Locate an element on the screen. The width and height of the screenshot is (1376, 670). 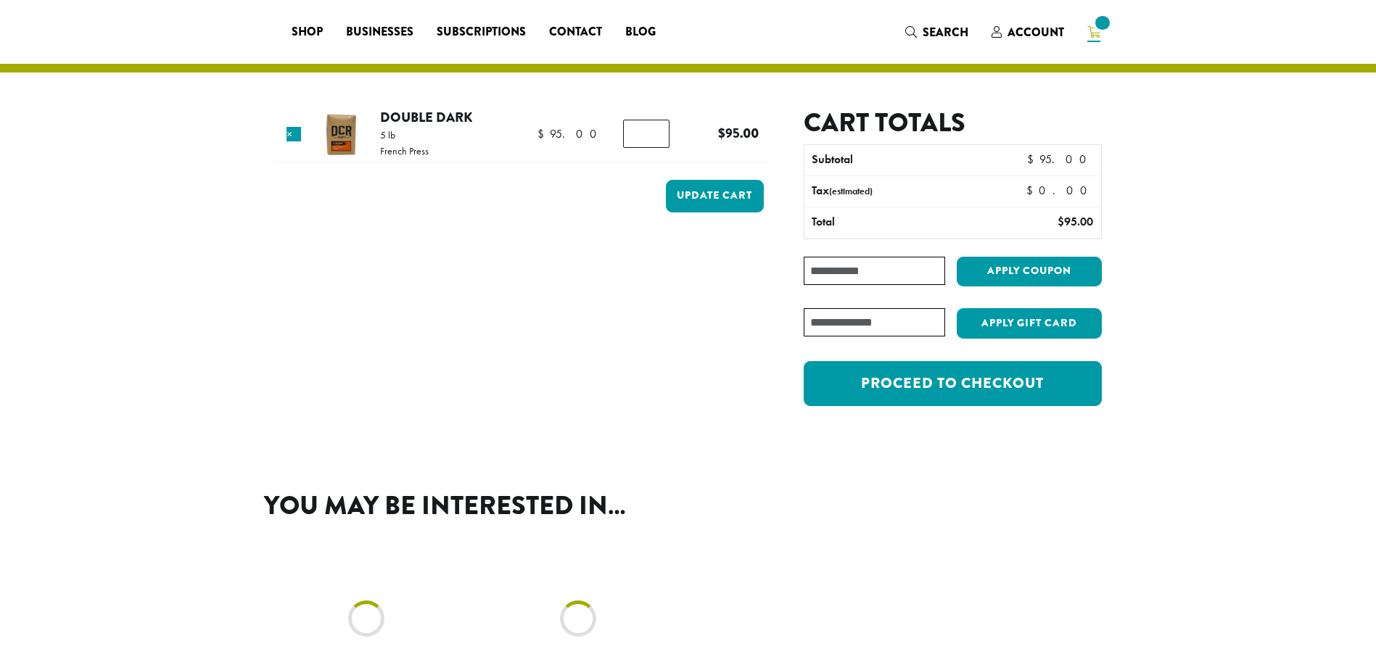
bdi: 0.00 is located at coordinates (1060, 190).